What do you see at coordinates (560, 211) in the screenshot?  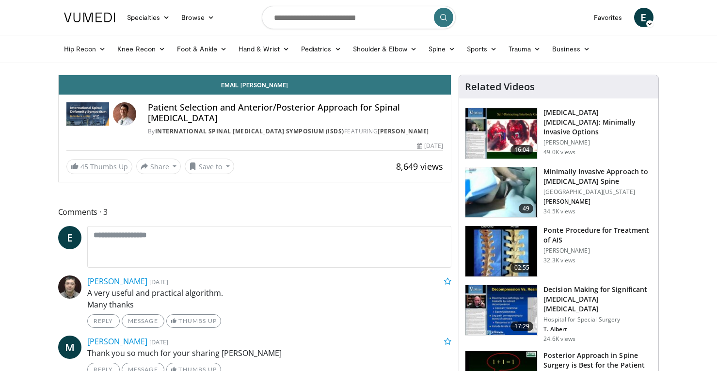 I see `p: 34.5K views` at bounding box center [560, 211].